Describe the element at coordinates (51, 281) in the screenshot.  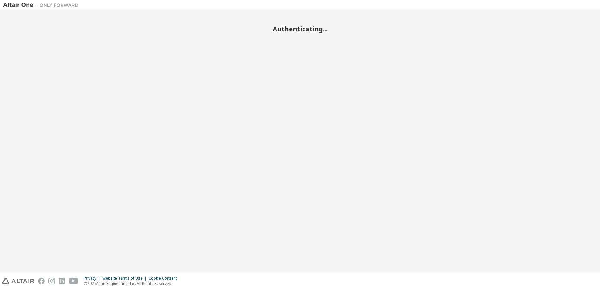
I see `img: instagram.svg` at that location.